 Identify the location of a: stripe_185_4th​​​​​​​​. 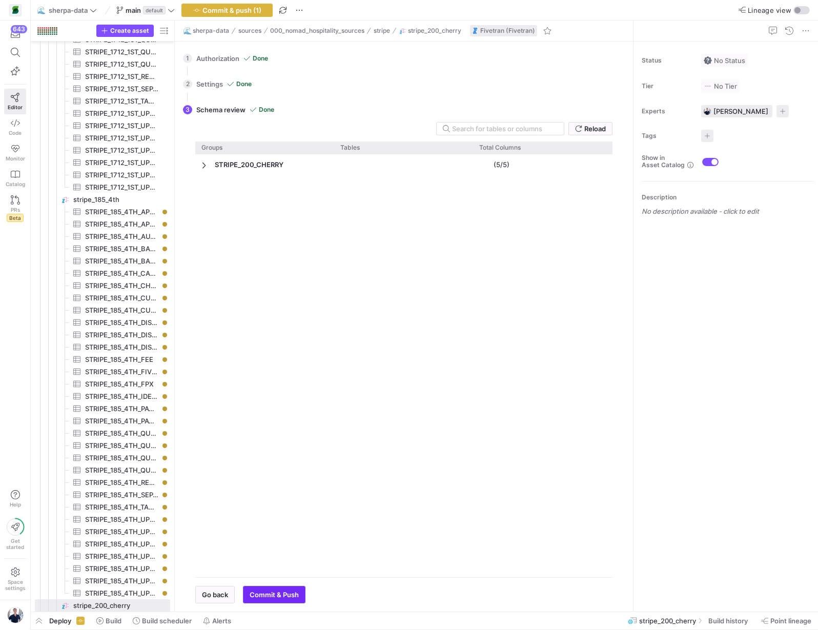
(103, 199).